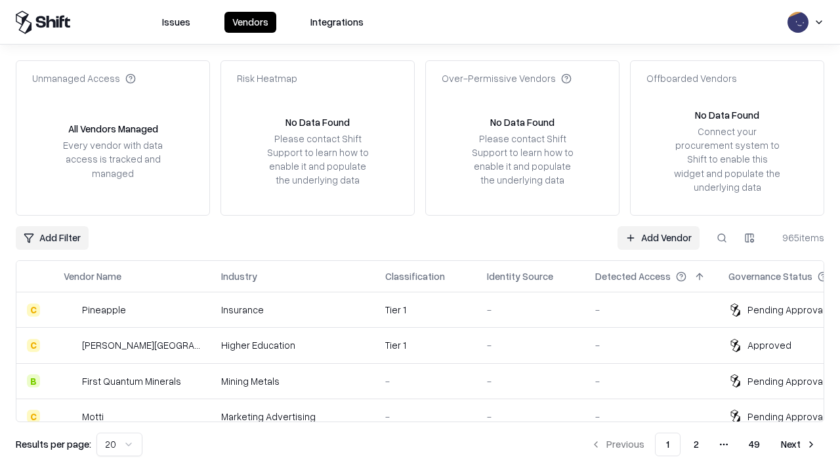 Image resolution: width=840 pixels, height=472 pixels. I want to click on div: First Quantum Minerals, so click(131, 381).